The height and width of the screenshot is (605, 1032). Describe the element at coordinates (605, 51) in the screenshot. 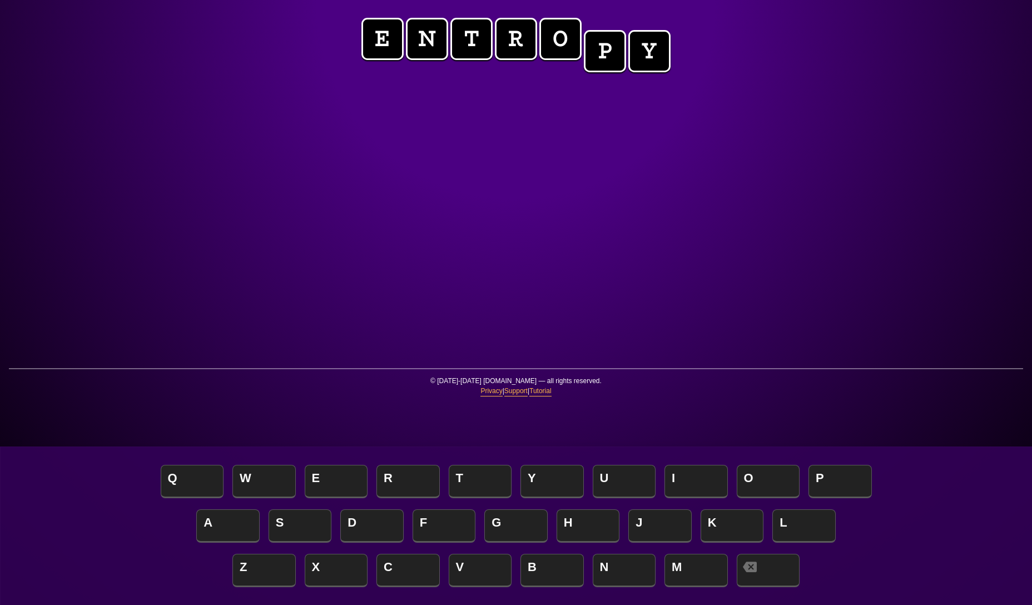

I see `span: p` at that location.